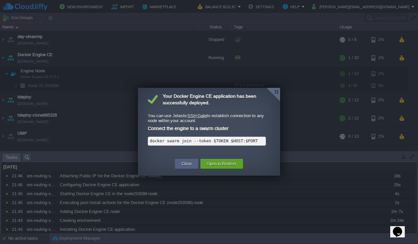  I want to click on h3: Connect the engine to a swarm cluster, so click(208, 129).